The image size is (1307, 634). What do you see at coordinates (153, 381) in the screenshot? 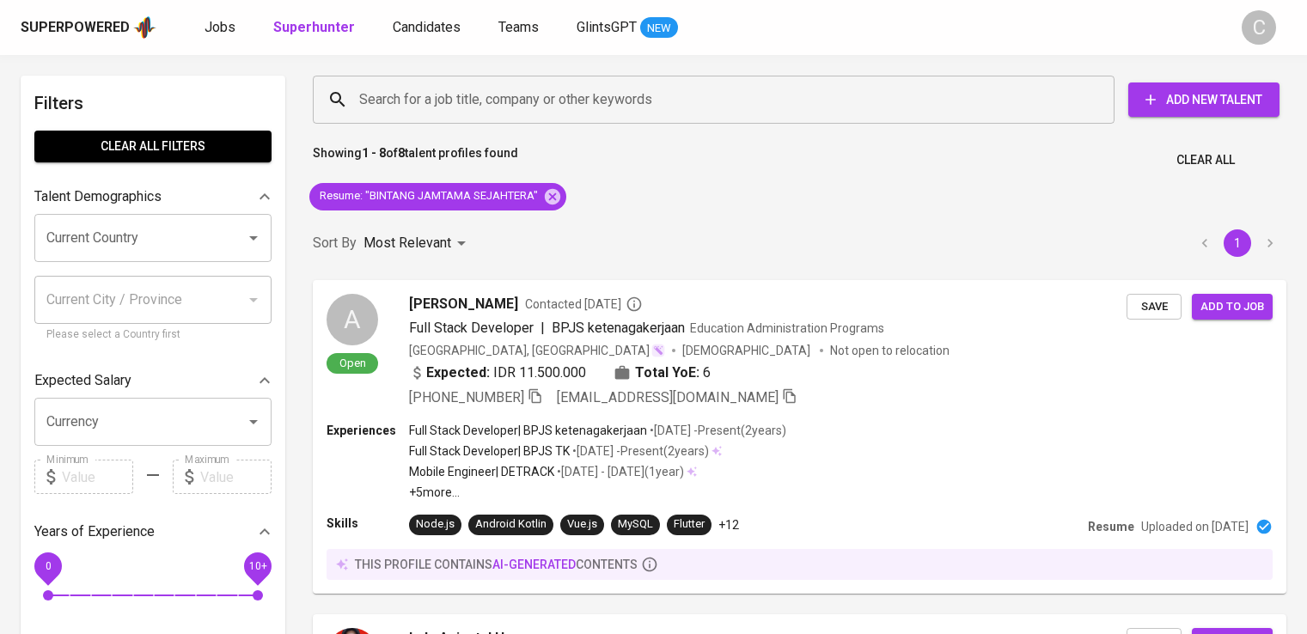
I see `div: Expected Salary` at bounding box center [153, 381].